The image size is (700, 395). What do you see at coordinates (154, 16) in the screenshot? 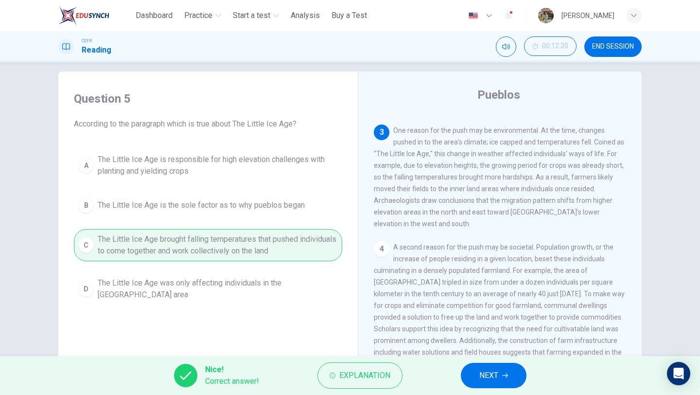
I see `a: Dashboard` at bounding box center [154, 16].